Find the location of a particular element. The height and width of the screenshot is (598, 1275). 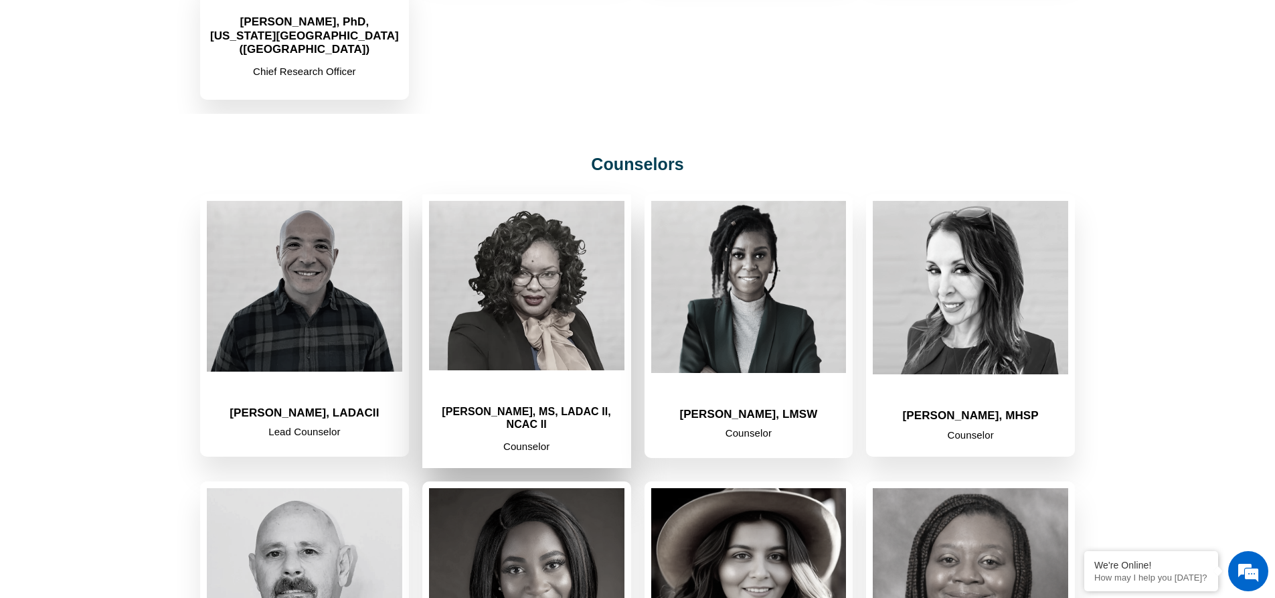

textarea: Type your message and hit 'Enter' is located at coordinates (130, 389).